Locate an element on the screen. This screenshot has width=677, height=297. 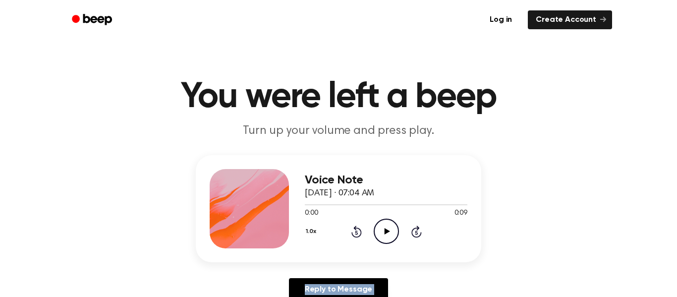
span: 0:09 is located at coordinates (461, 213).